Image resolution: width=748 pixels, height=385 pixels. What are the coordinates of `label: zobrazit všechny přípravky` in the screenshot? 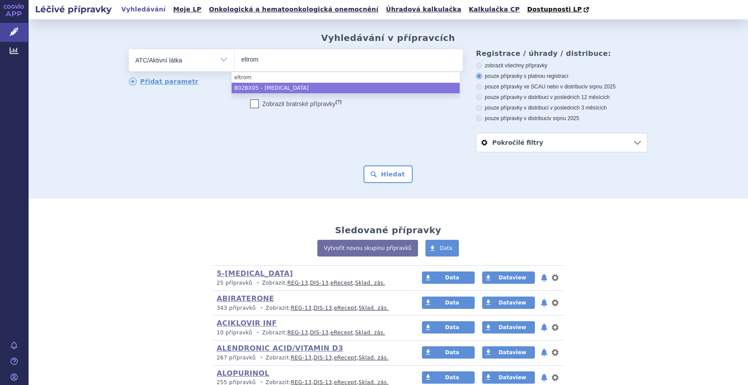 It's located at (562, 65).